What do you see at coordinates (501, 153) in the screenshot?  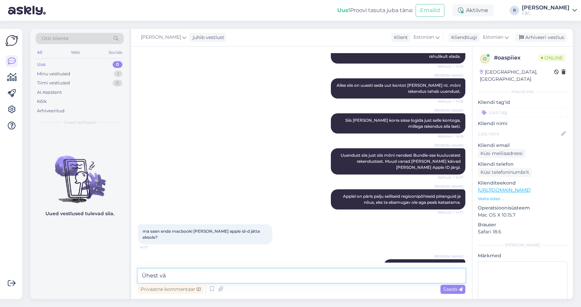 I see `div: Küsi meiliaadressi` at bounding box center [501, 153].